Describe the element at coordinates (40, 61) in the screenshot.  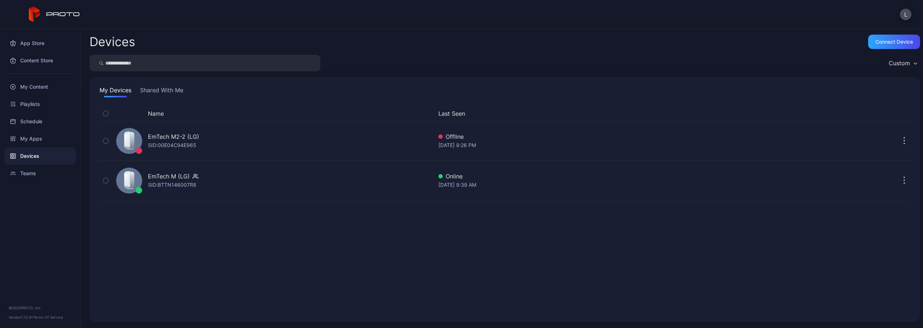
I see `div: Content Store` at that location.